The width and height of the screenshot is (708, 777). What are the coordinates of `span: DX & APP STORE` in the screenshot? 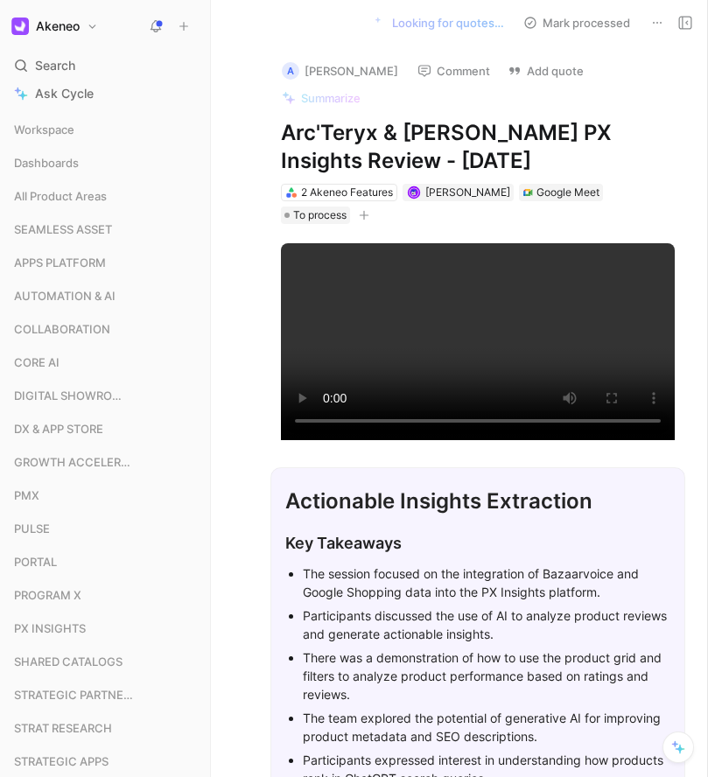 It's located at (59, 429).